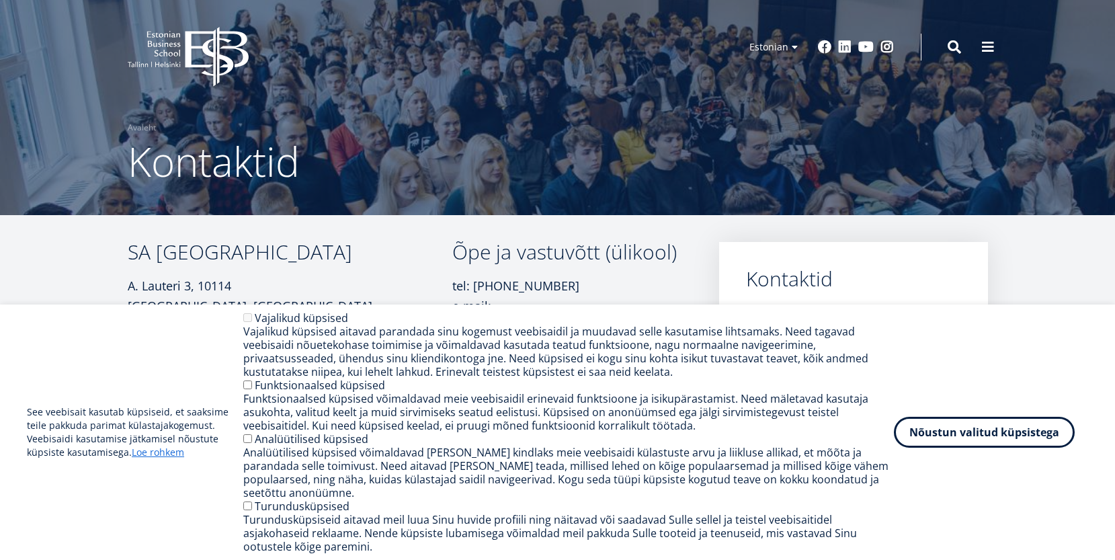  I want to click on span: Kontaktid, so click(214, 161).